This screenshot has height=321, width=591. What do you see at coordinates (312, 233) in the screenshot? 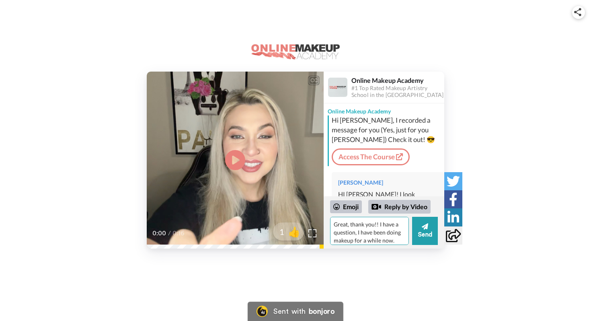
I see `img: Full screen` at bounding box center [312, 233].